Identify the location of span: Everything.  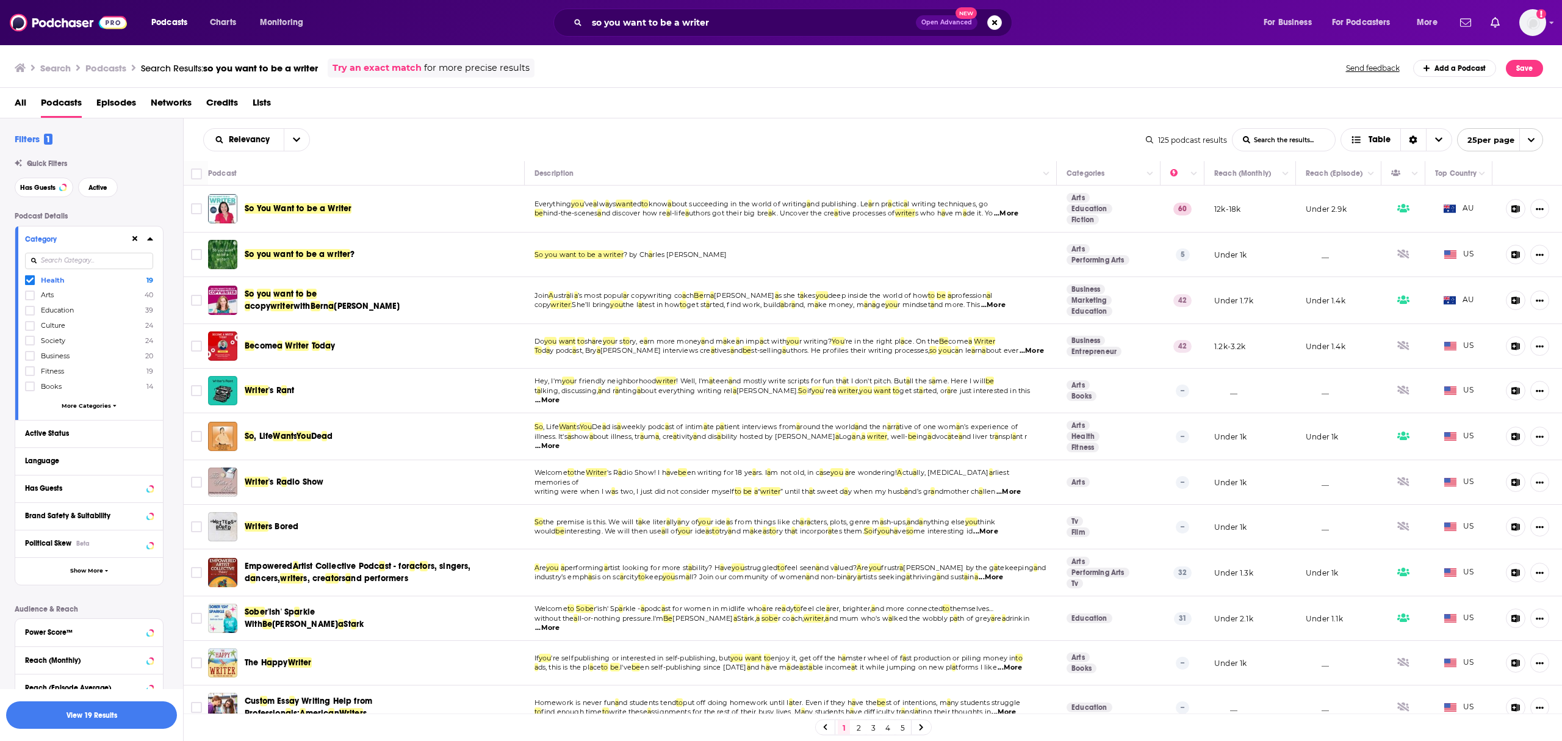
(553, 204).